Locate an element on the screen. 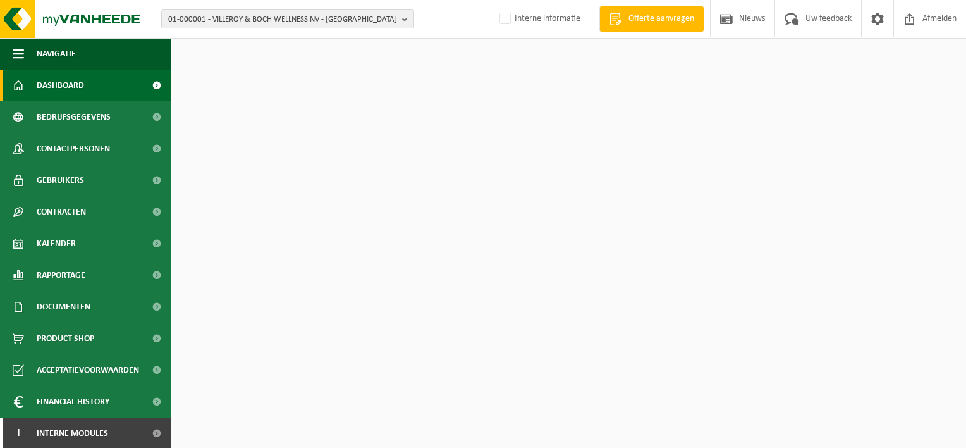 This screenshot has width=966, height=448. span: Bedrijfsgegevens is located at coordinates (73, 117).